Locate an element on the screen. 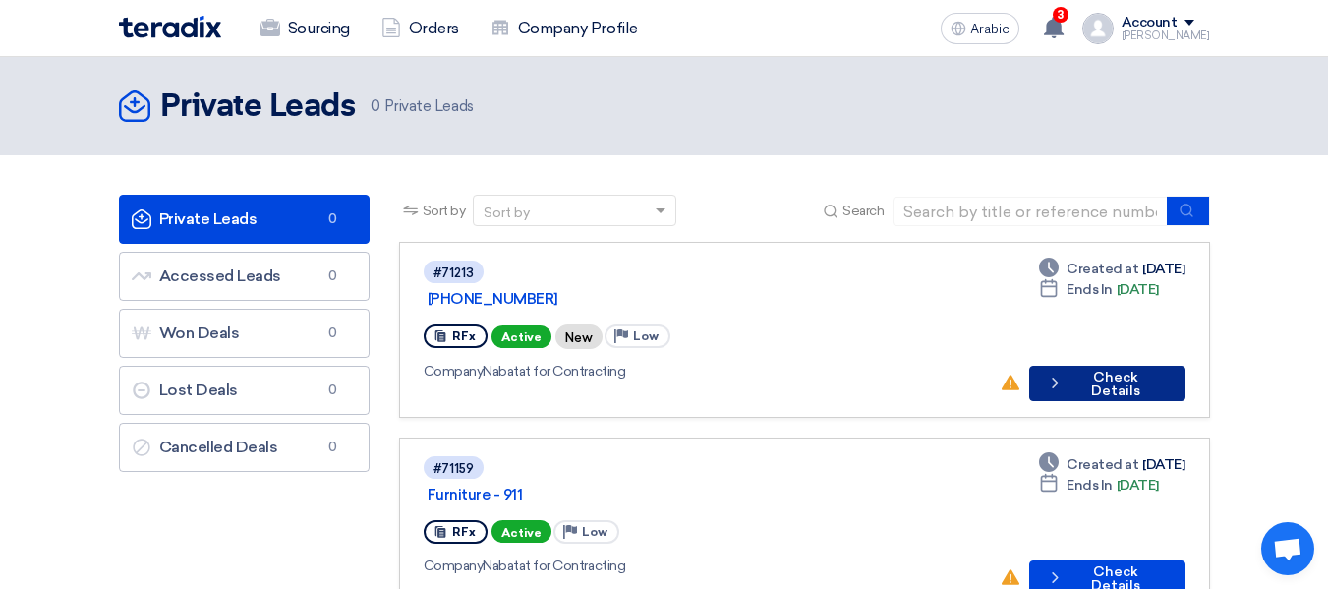 Image resolution: width=1328 pixels, height=589 pixels. font: Cancelled Deals is located at coordinates (218, 446).